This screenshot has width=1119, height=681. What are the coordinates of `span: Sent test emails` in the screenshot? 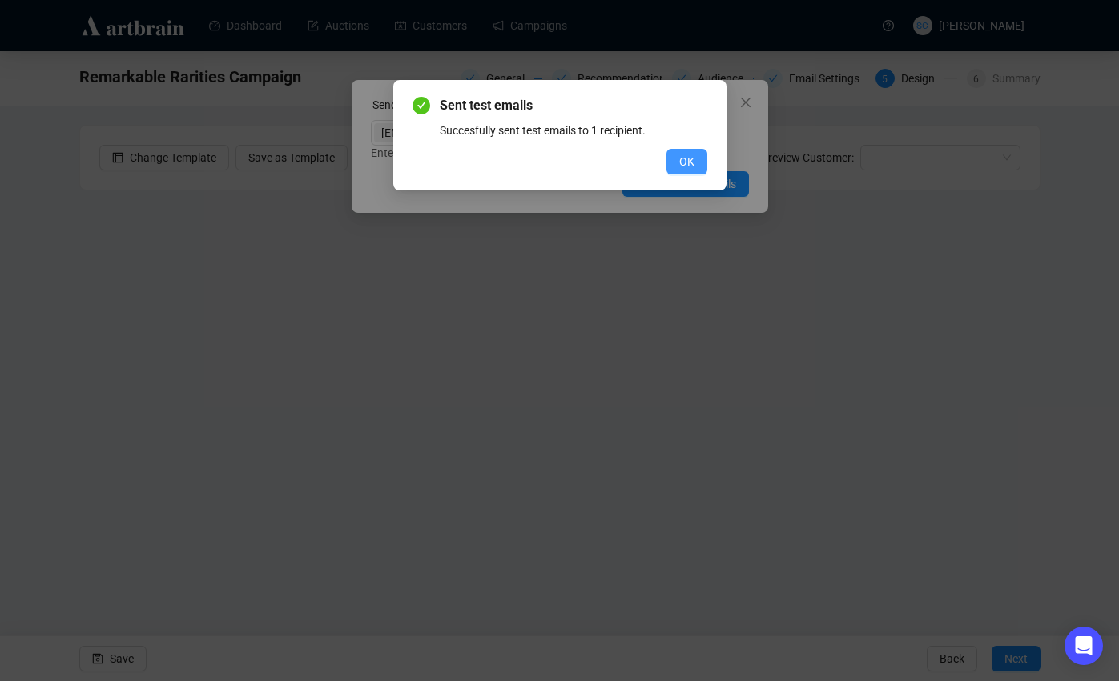 It's located at (573, 106).